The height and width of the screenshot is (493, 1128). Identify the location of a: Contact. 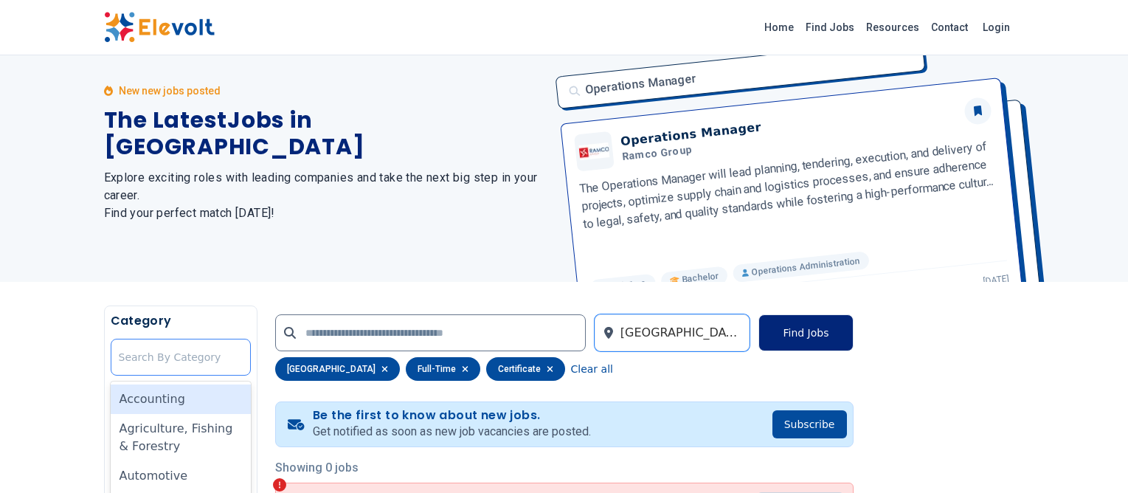
(950, 27).